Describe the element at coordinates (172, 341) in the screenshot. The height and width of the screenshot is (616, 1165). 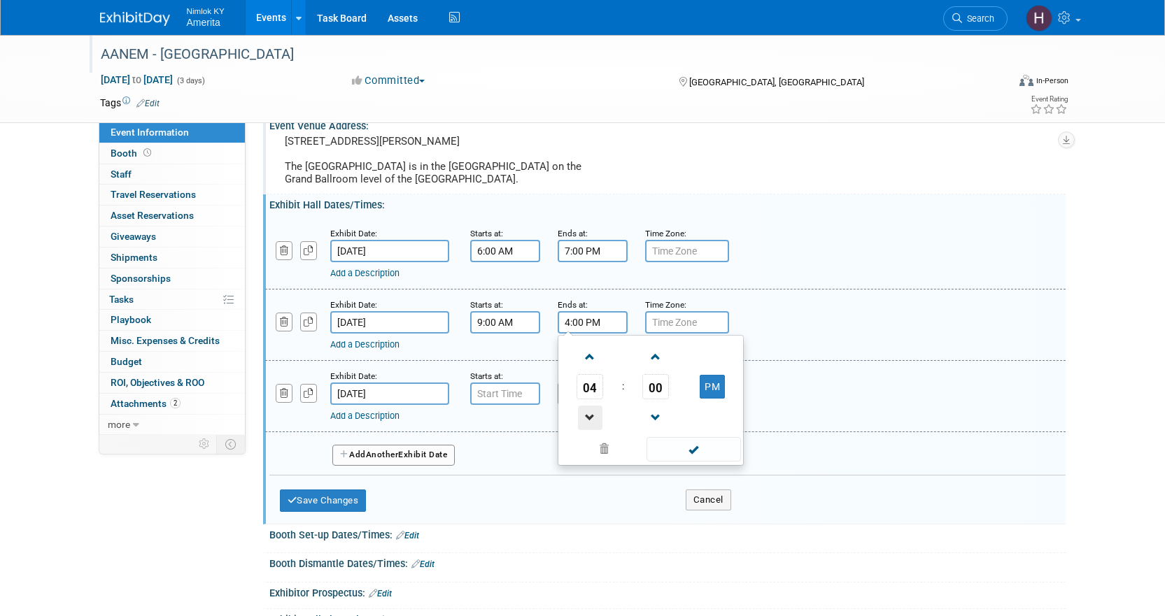
I see `a: Misc. Expenses & Credits` at that location.